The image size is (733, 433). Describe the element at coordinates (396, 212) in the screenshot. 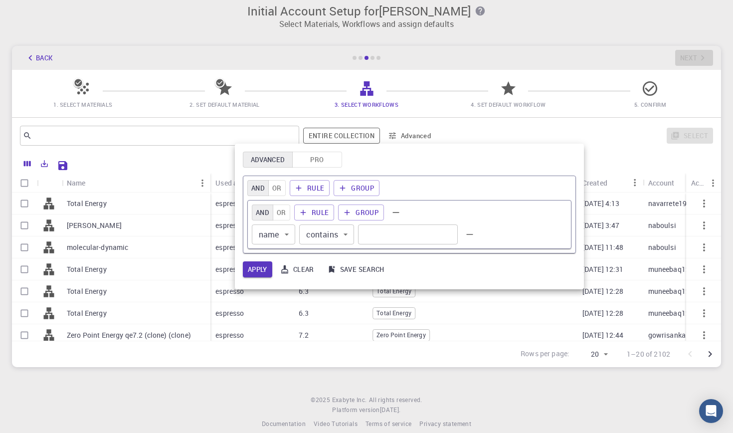

I see `button: Remove group` at that location.